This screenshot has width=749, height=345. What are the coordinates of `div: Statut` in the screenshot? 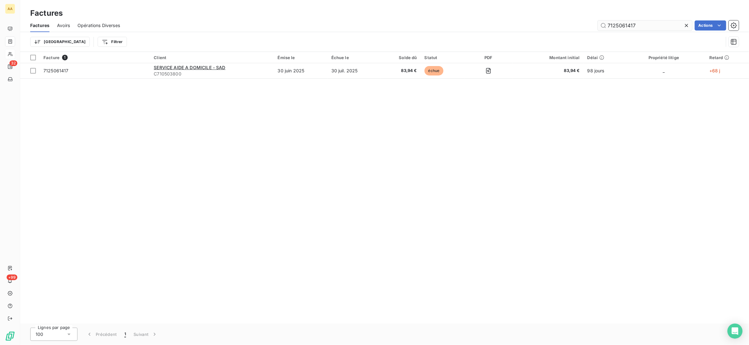 It's located at (442, 58).